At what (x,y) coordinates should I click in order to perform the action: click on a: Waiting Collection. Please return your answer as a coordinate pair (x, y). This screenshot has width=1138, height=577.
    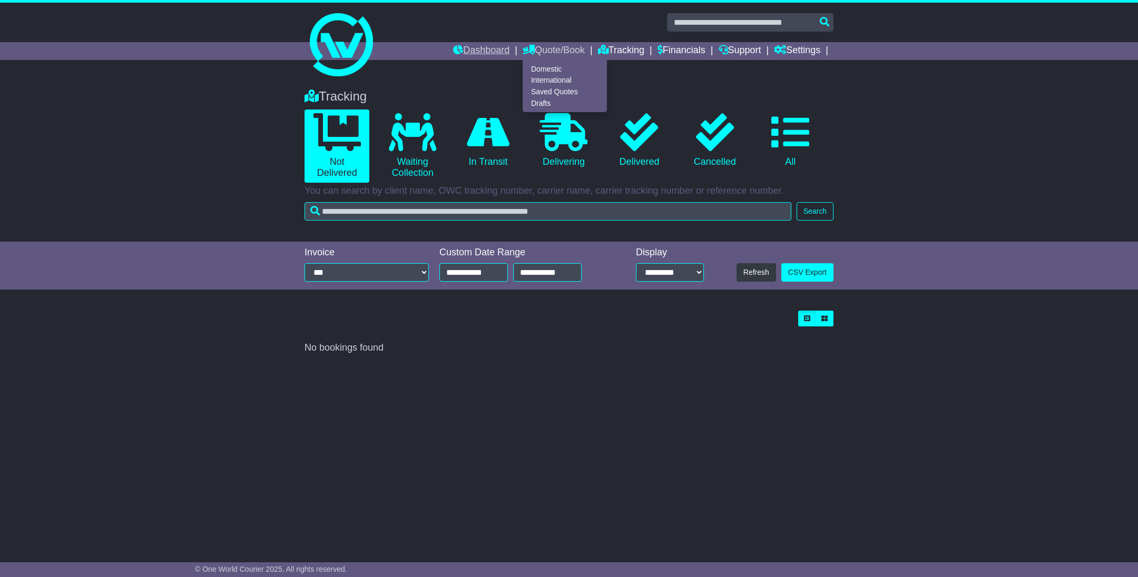
    Looking at the image, I should click on (412, 146).